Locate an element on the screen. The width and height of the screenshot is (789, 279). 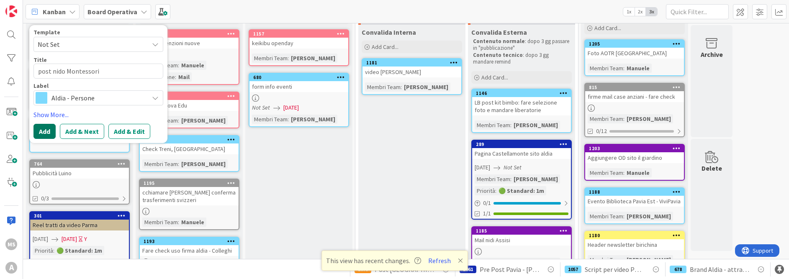
div: 1188 is located at coordinates (634, 192).